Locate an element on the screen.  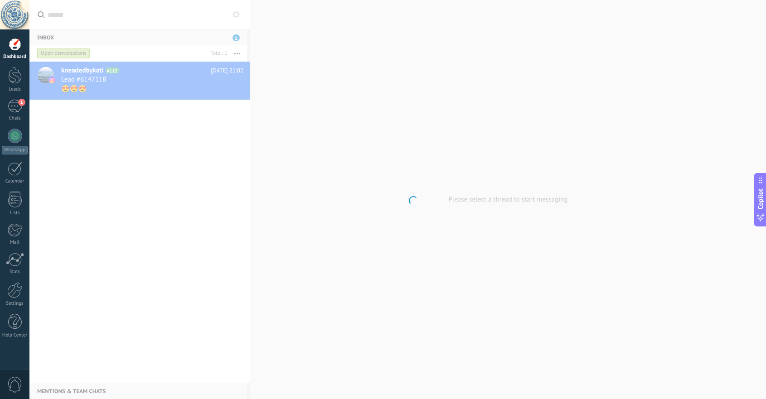
span: 1 is located at coordinates (22, 102).